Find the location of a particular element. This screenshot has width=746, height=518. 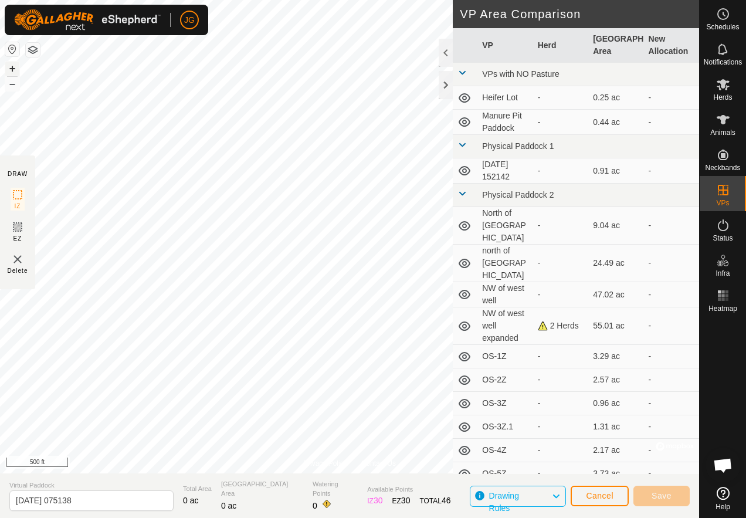

div: DRAW is located at coordinates (18, 174).